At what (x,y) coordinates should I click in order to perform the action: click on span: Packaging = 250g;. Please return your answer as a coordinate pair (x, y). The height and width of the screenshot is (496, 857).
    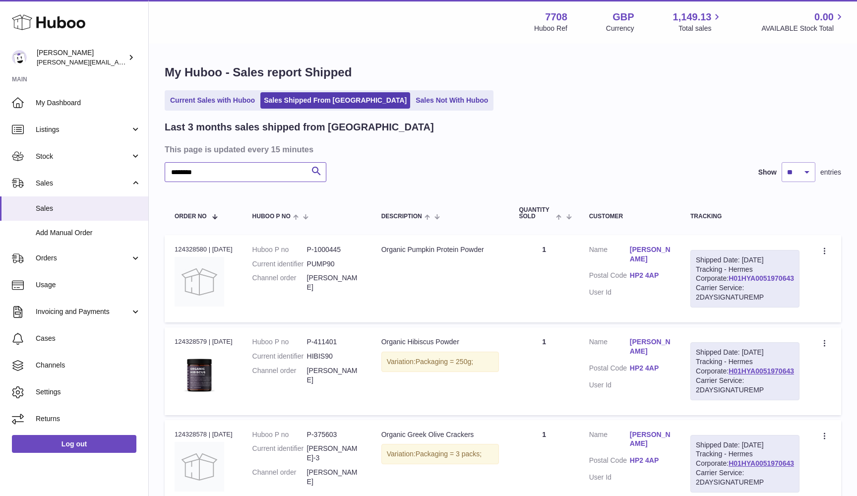
    Looking at the image, I should click on (444, 362).